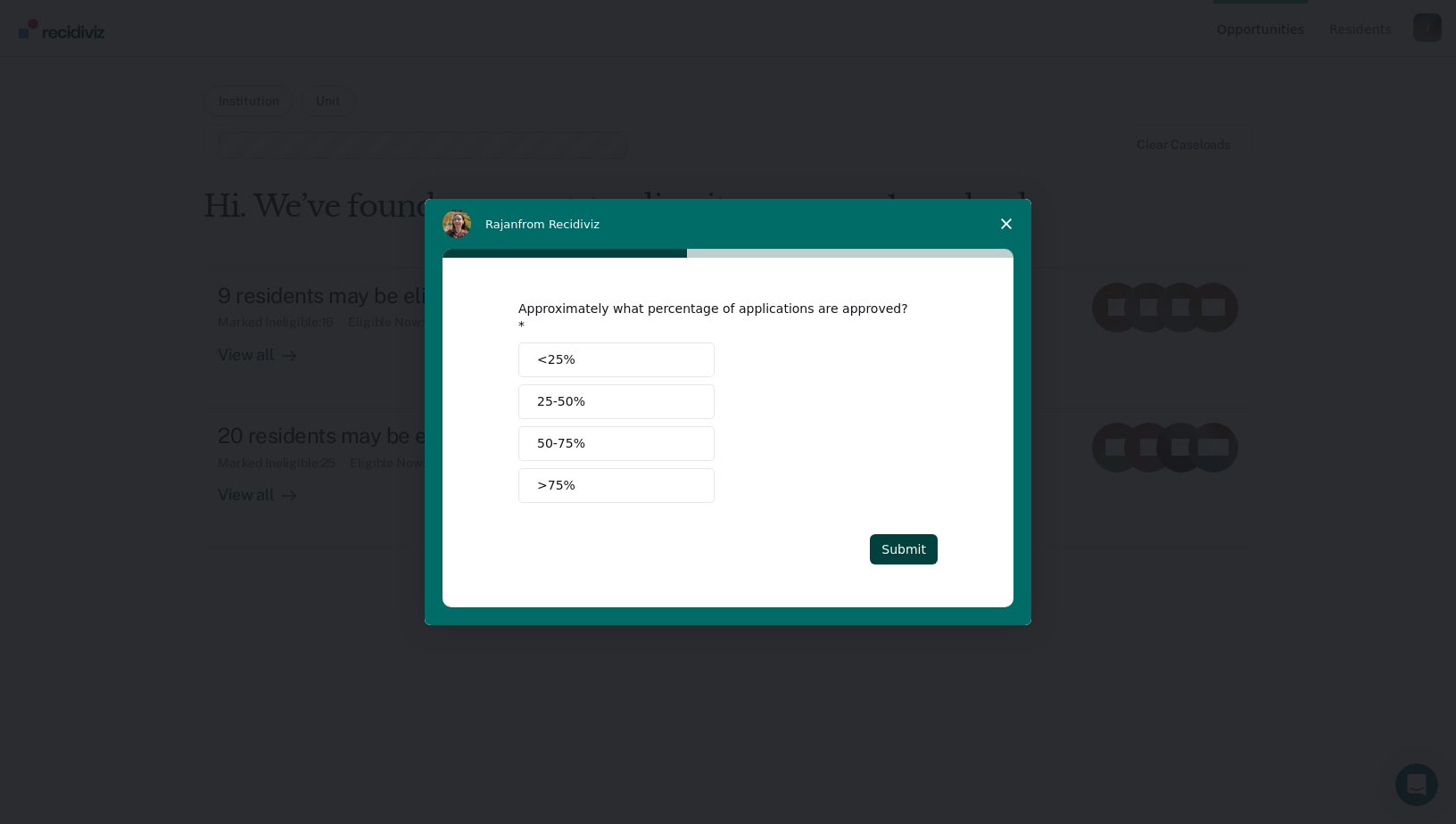 Image resolution: width=1456 pixels, height=824 pixels. I want to click on span: 50-75%, so click(561, 443).